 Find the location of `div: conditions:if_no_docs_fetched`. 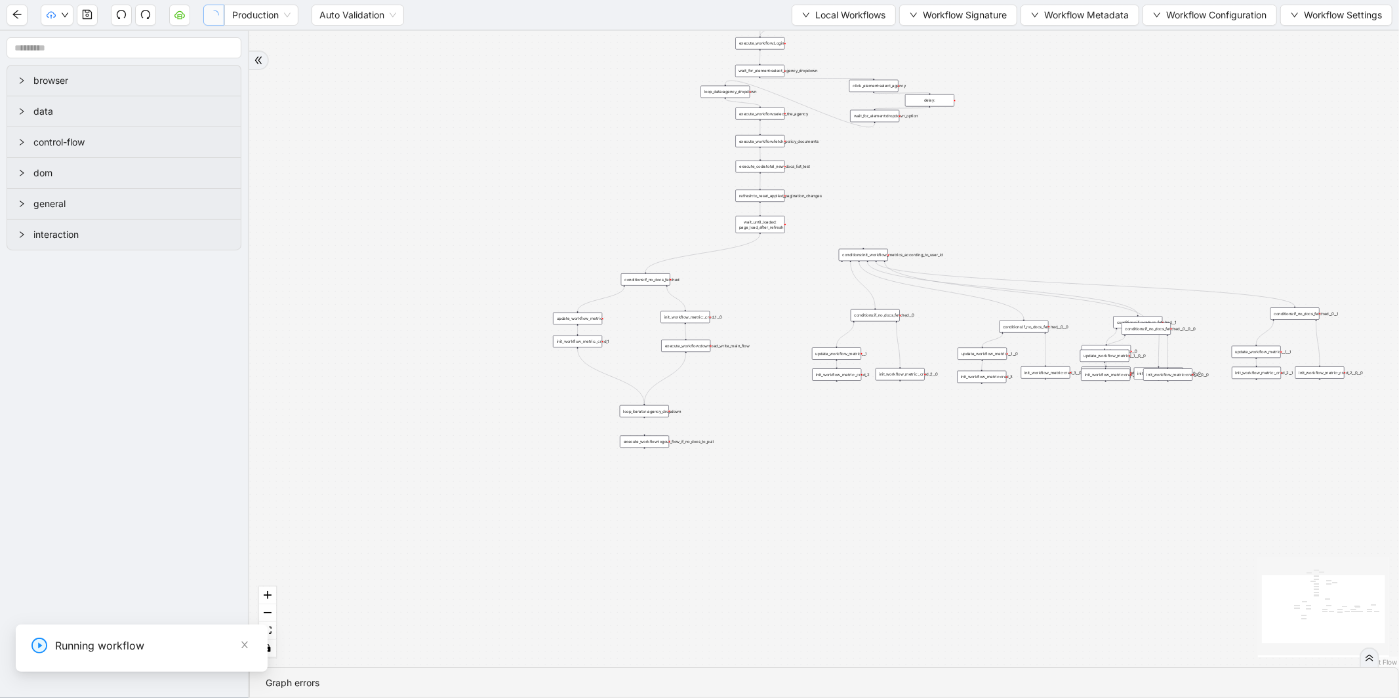

div: conditions:if_no_docs_fetched is located at coordinates (645, 279).